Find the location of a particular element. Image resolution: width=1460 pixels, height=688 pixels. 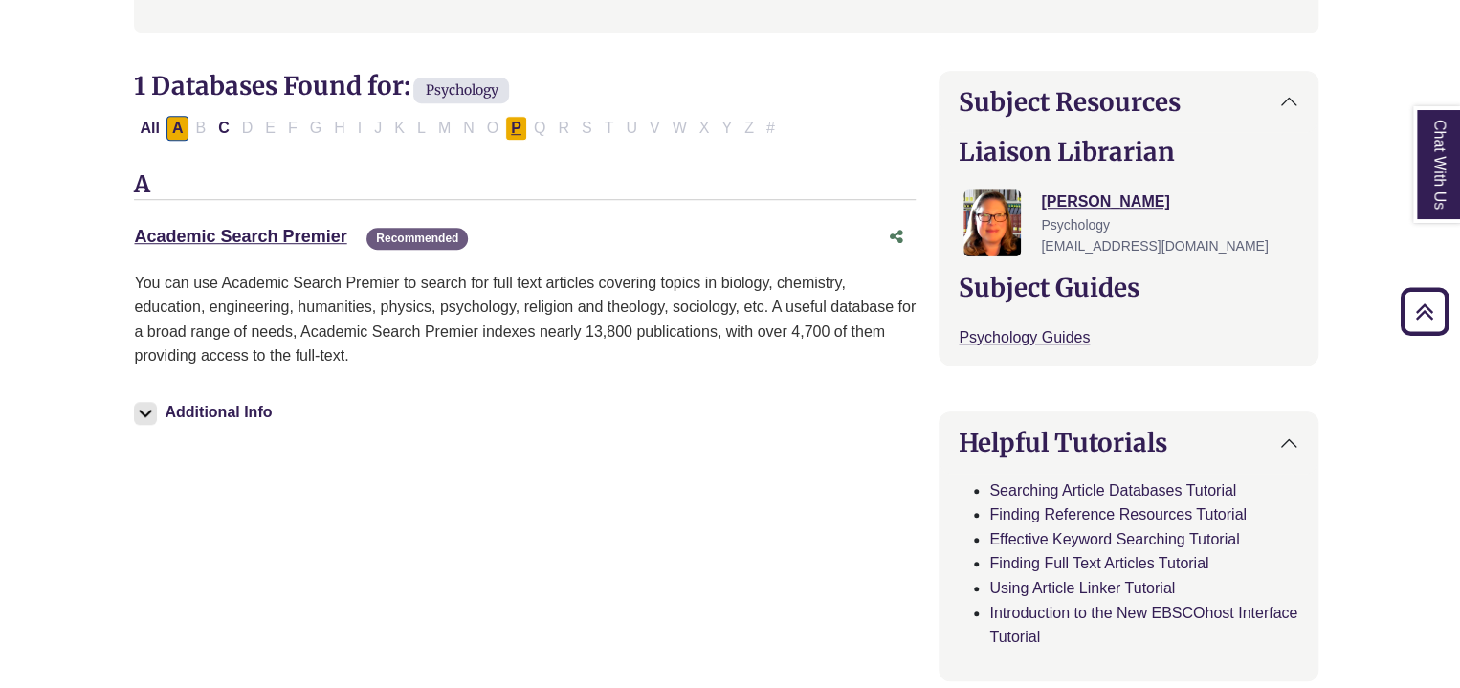

h2: Subject Guides is located at coordinates (1128, 287).